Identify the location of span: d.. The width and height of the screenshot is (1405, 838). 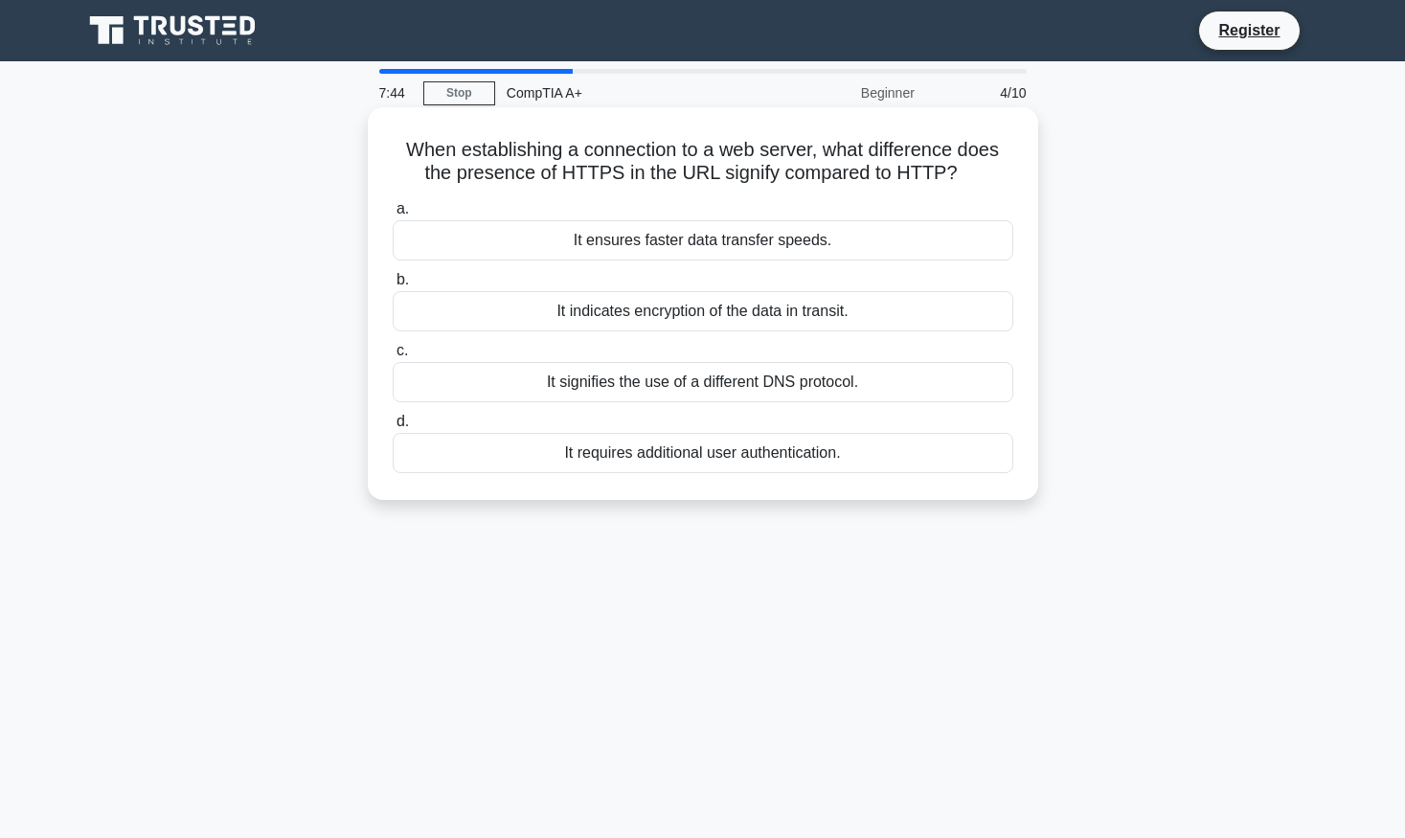
(402, 420).